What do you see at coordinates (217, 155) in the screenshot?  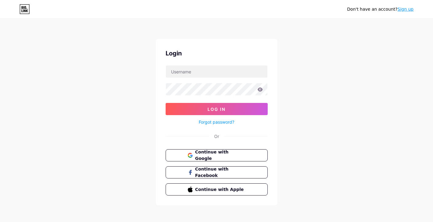 I see `button: Continue with Google` at bounding box center [217, 155].